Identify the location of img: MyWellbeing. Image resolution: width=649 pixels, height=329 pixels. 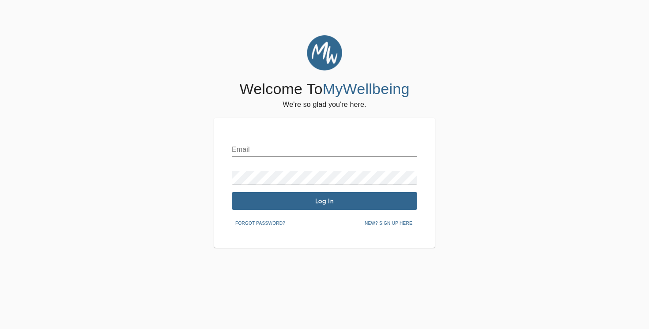
(324, 53).